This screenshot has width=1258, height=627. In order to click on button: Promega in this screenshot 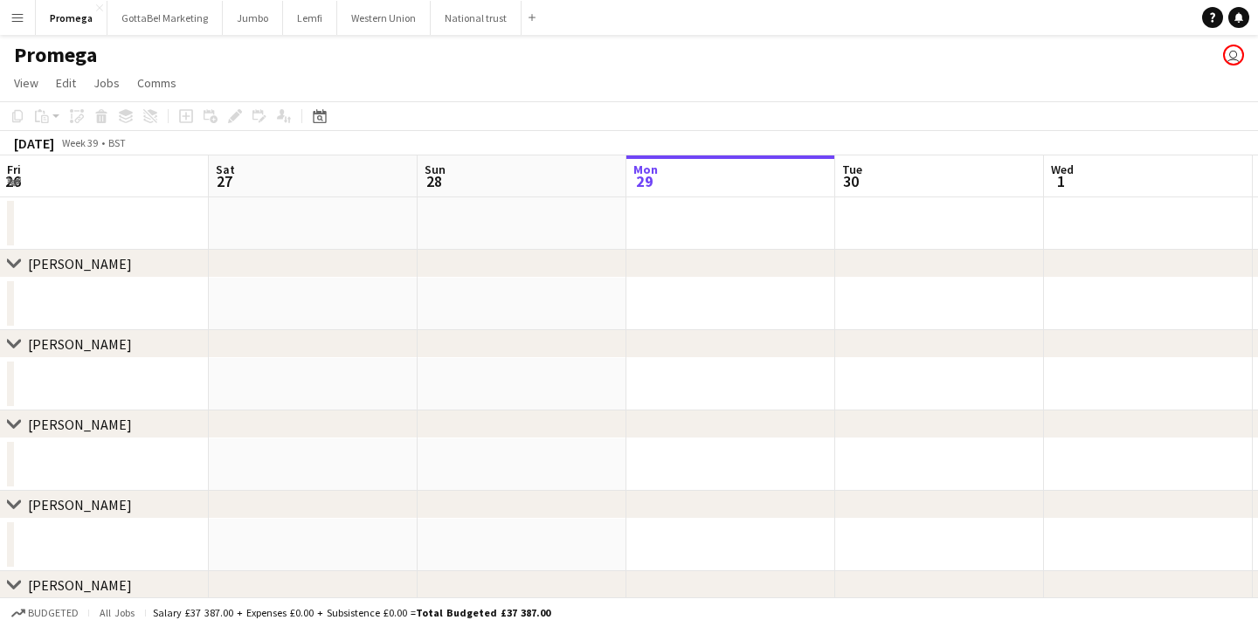, I will do `click(72, 17)`.